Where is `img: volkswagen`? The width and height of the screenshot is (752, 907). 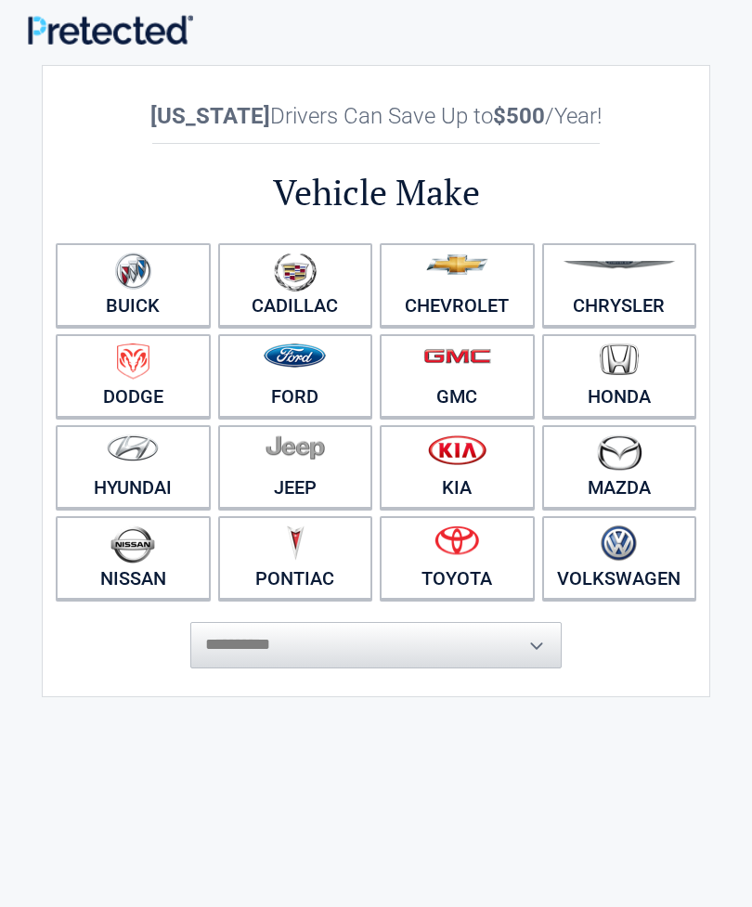 img: volkswagen is located at coordinates (618, 543).